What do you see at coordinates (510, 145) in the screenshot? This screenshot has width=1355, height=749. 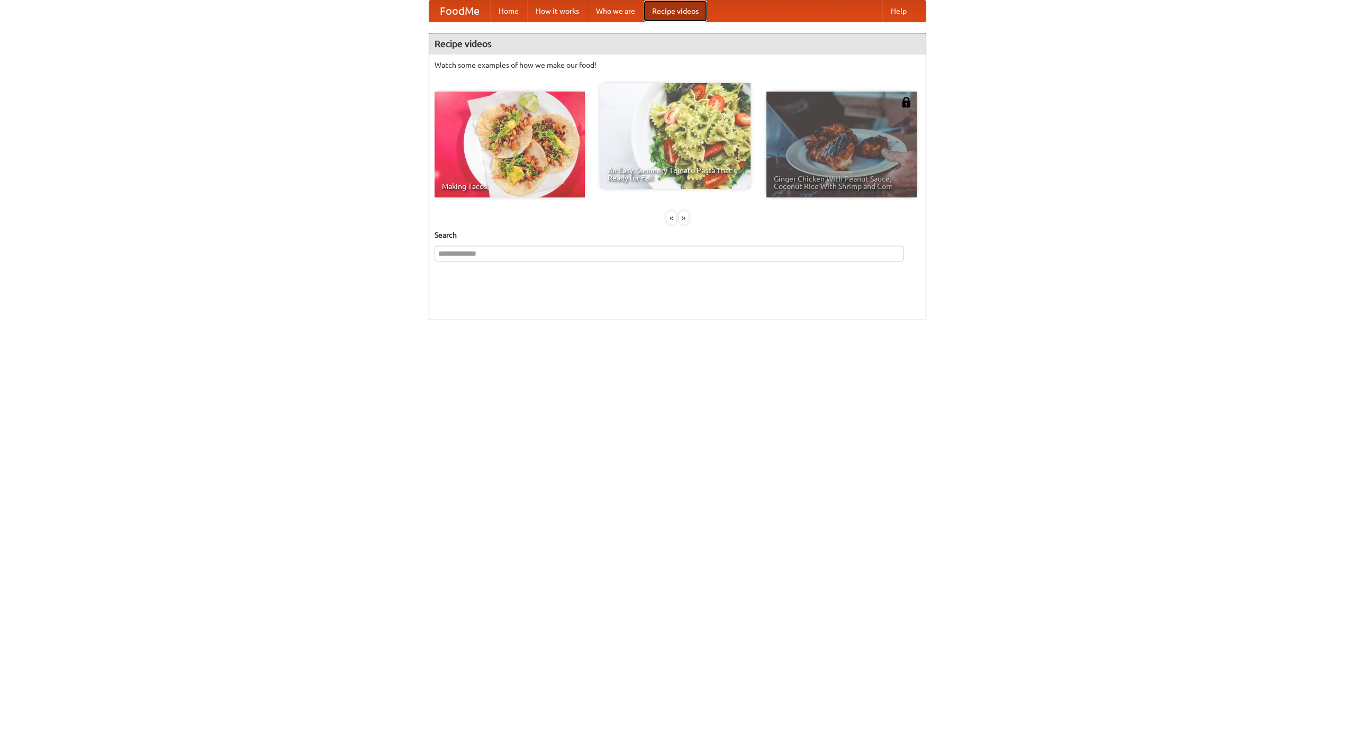 I see `a: Making Tacos` at bounding box center [510, 145].